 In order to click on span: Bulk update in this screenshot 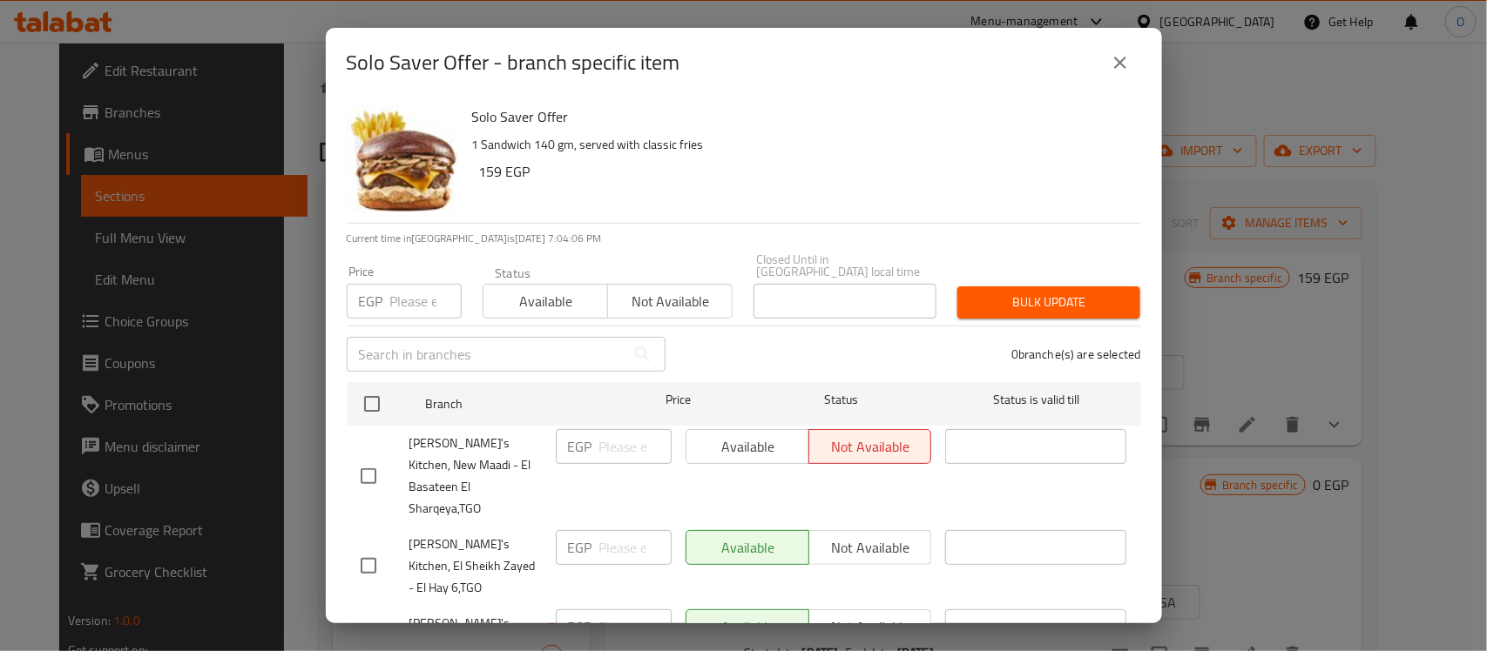, I will do `click(1049, 302)`.